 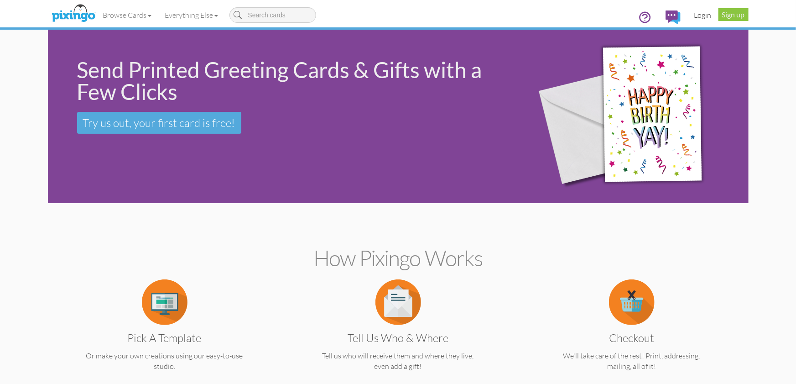 What do you see at coordinates (159, 123) in the screenshot?
I see `span: Try us out, your first card is free!` at bounding box center [159, 123].